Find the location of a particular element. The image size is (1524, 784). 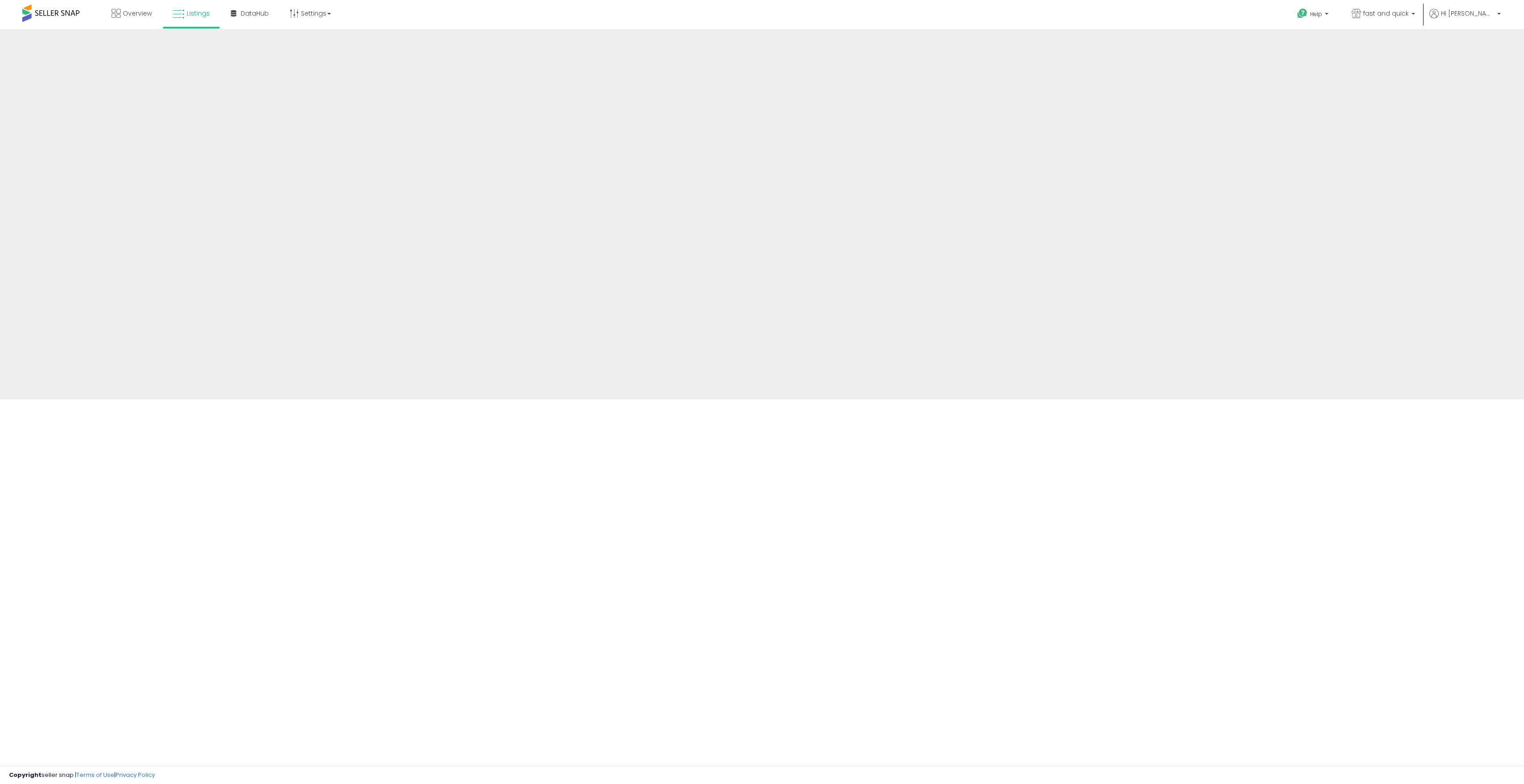

span: Overview is located at coordinates (138, 13).